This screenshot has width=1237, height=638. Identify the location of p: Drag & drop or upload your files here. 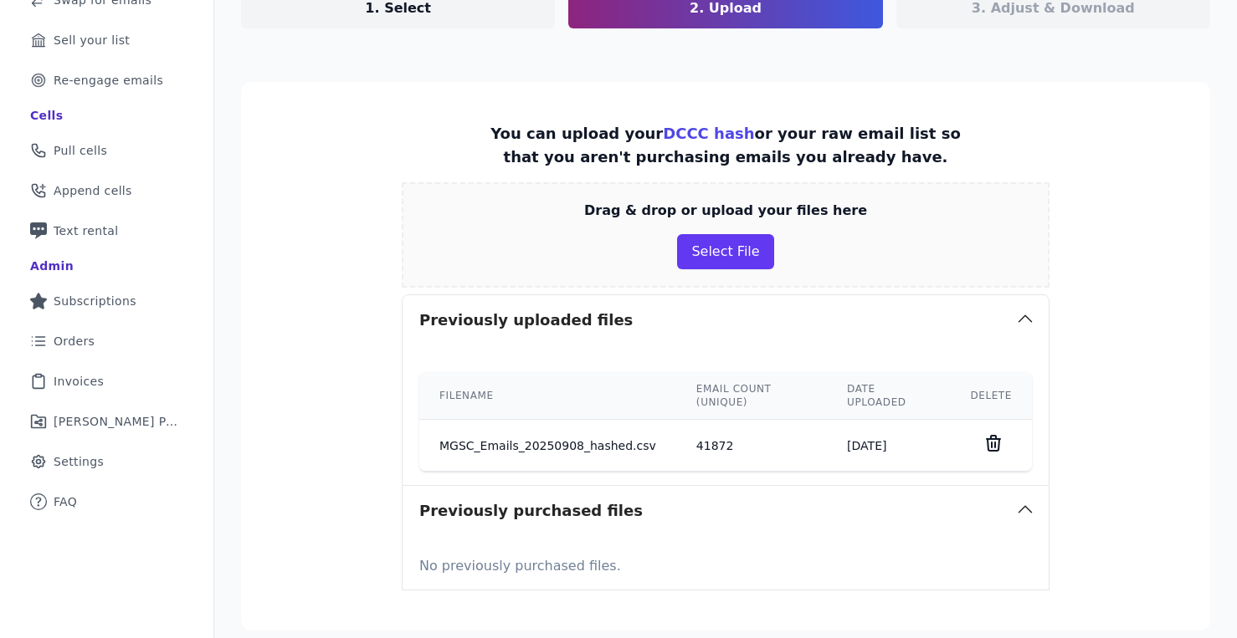
(725, 211).